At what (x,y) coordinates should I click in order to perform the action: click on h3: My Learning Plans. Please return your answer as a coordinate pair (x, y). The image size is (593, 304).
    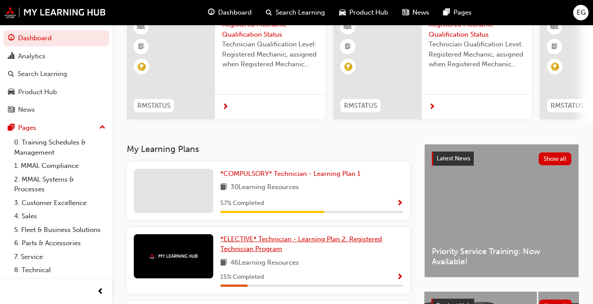
    Looking at the image, I should click on (268, 149).